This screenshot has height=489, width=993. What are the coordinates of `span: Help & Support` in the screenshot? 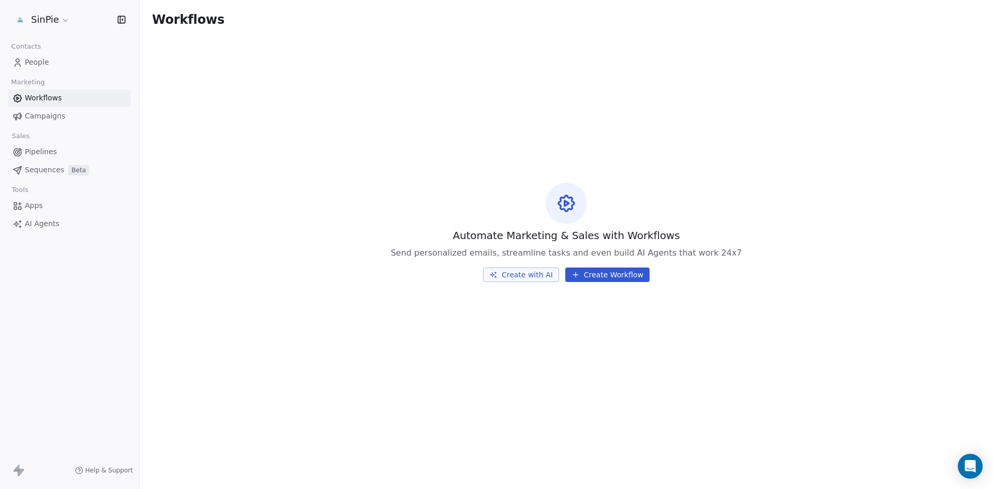 It's located at (109, 470).